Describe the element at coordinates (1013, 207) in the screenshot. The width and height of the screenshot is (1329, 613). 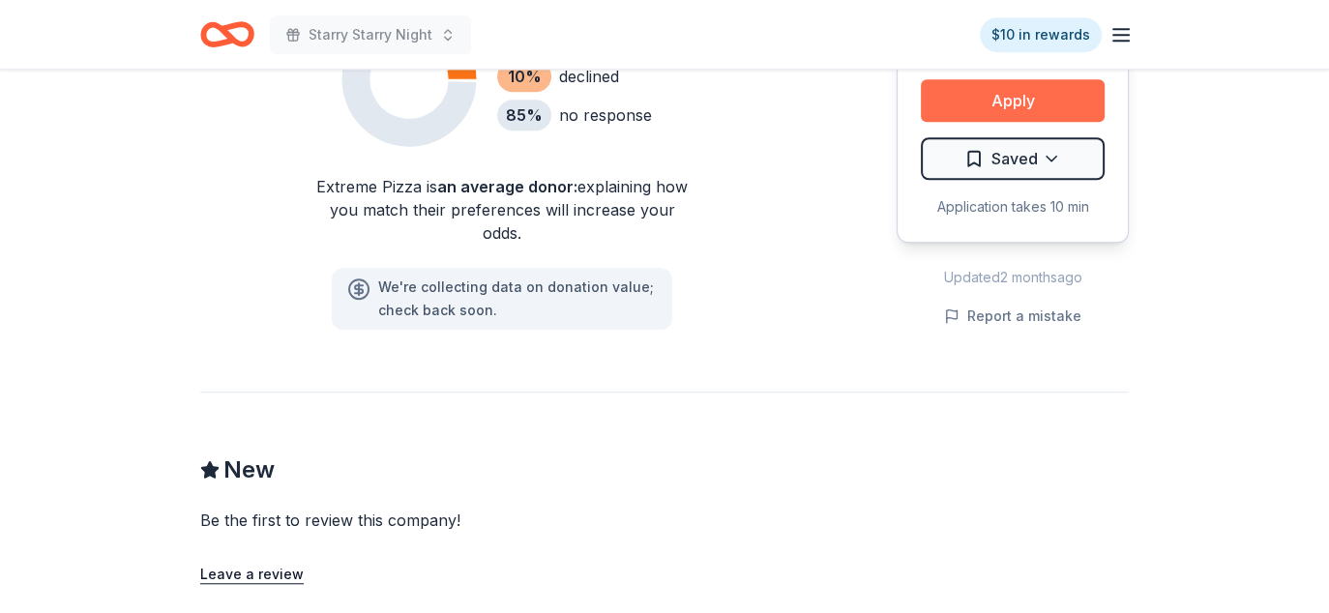
I see `div: Application takes 10 min` at that location.